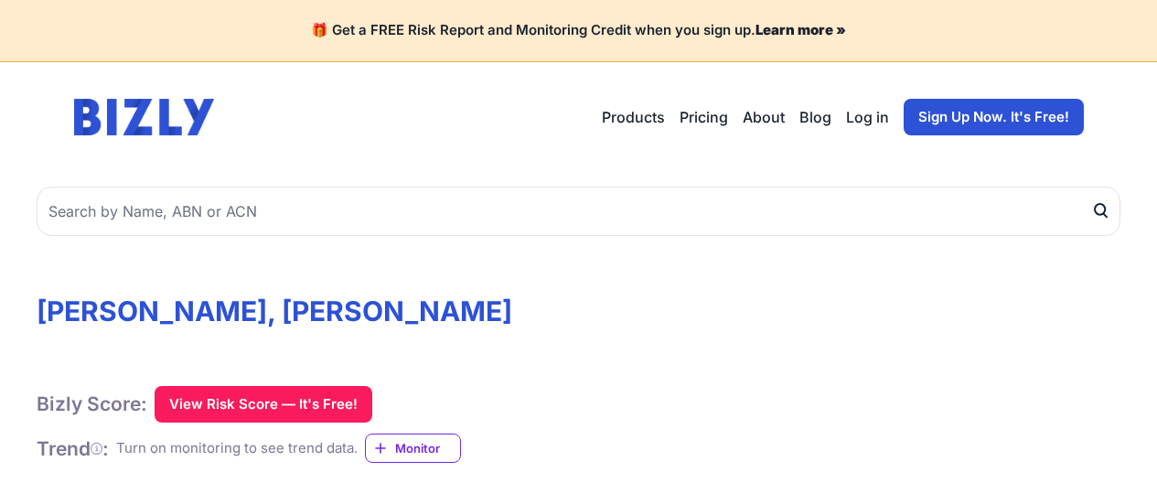 The width and height of the screenshot is (1157, 504). I want to click on h1: Bizly Score:, so click(91, 403).